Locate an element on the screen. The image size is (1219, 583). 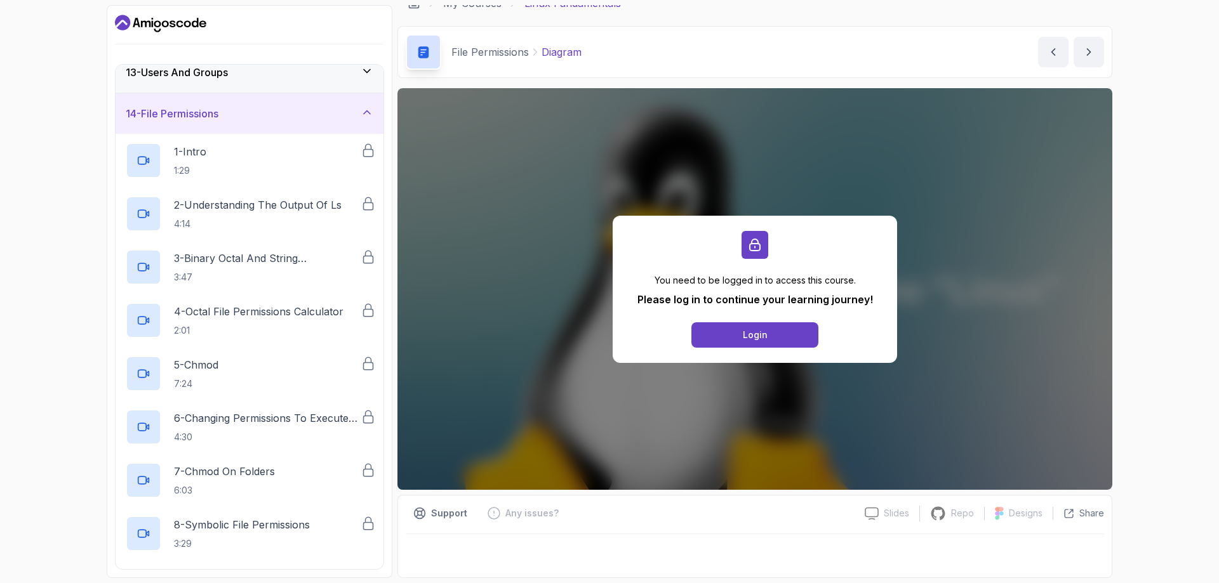
p: Support is located at coordinates (449, 513).